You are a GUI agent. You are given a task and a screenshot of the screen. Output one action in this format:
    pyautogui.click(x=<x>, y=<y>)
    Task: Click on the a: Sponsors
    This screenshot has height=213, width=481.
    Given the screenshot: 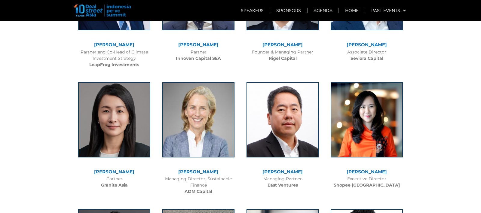 What is the action you would take?
    pyautogui.click(x=289, y=11)
    